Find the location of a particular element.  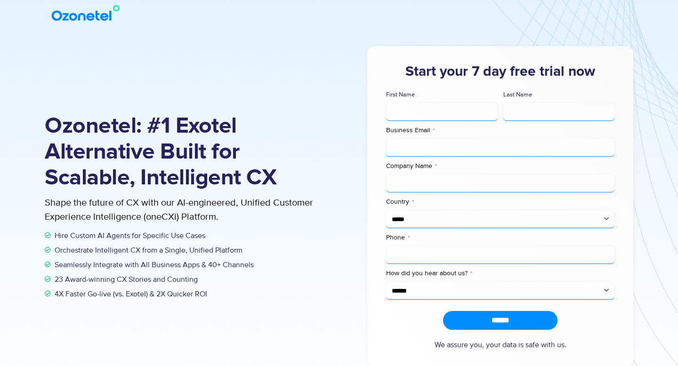

label: First Name is located at coordinates (442, 95).